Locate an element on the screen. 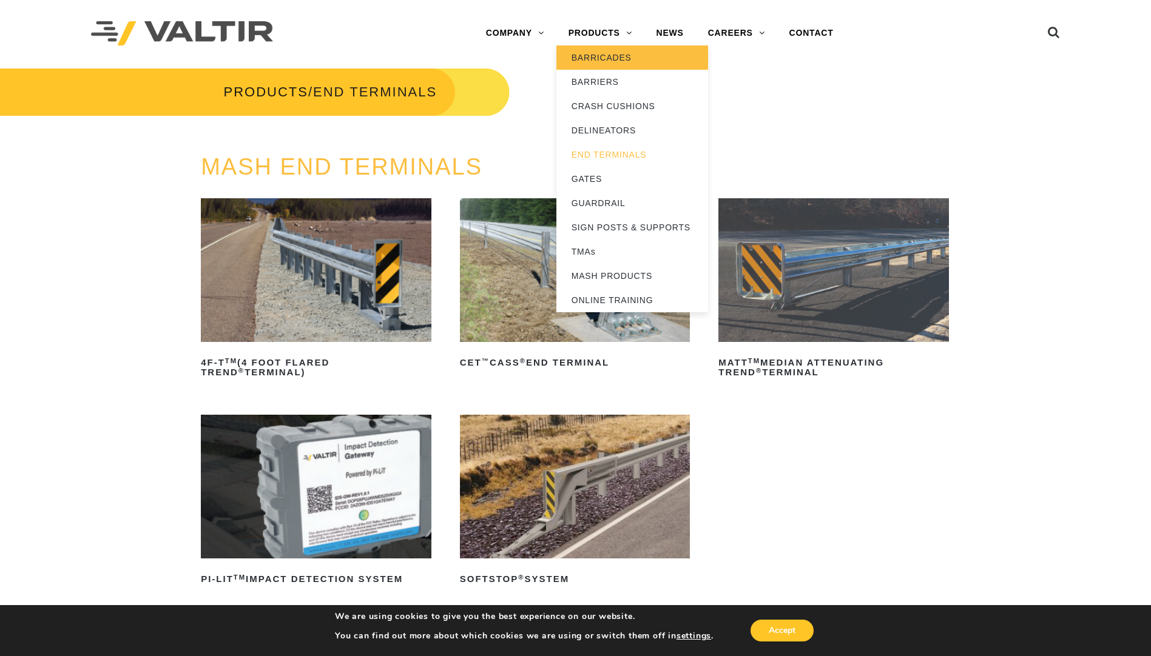 The height and width of the screenshot is (656, 1151). a: CET™CASS®End Terminal is located at coordinates (575, 285).